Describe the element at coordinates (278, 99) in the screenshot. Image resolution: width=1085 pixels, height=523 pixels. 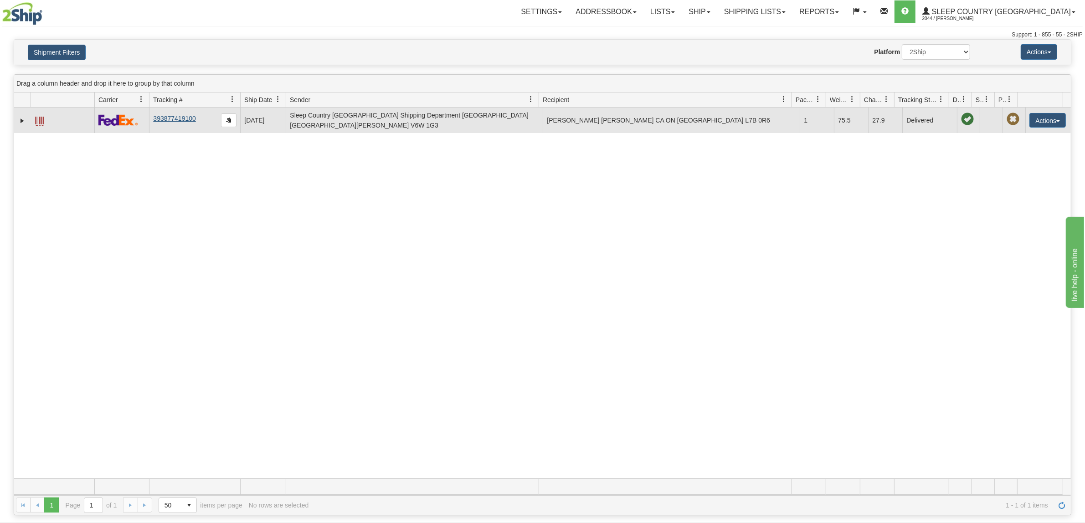
I see `a: Ship Date filter column settings` at that location.